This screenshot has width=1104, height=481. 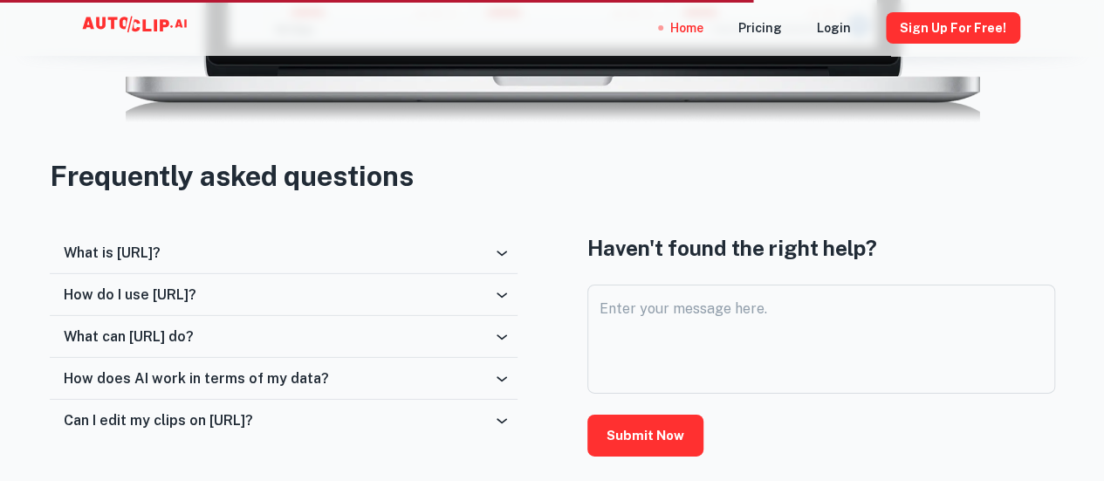 What do you see at coordinates (822, 248) in the screenshot?
I see `h4: Haven't found the right help?` at bounding box center [822, 248].